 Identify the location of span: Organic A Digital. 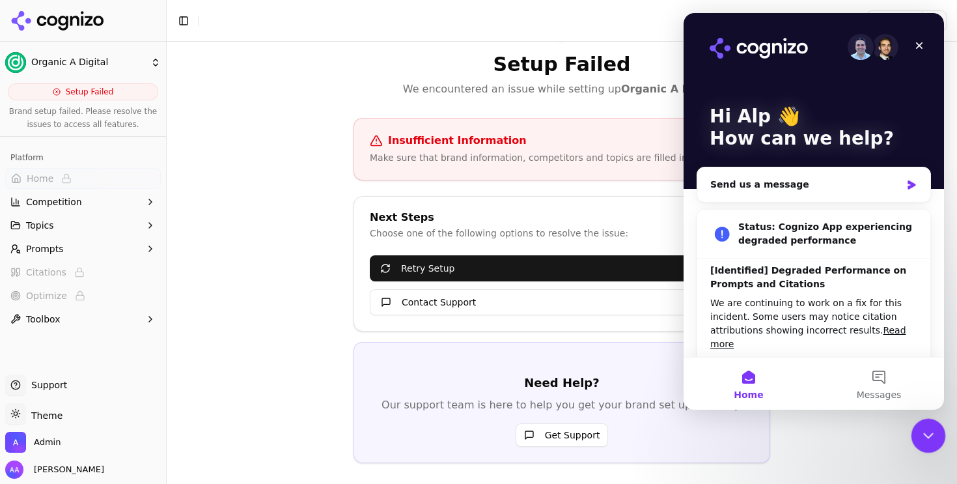
(88, 63).